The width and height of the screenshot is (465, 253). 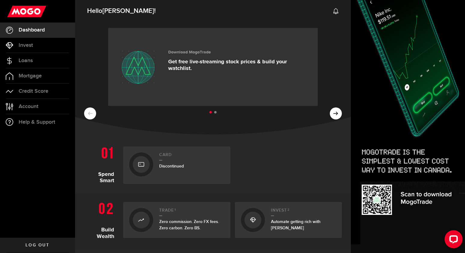 I want to click on h2: Card, so click(x=192, y=157).